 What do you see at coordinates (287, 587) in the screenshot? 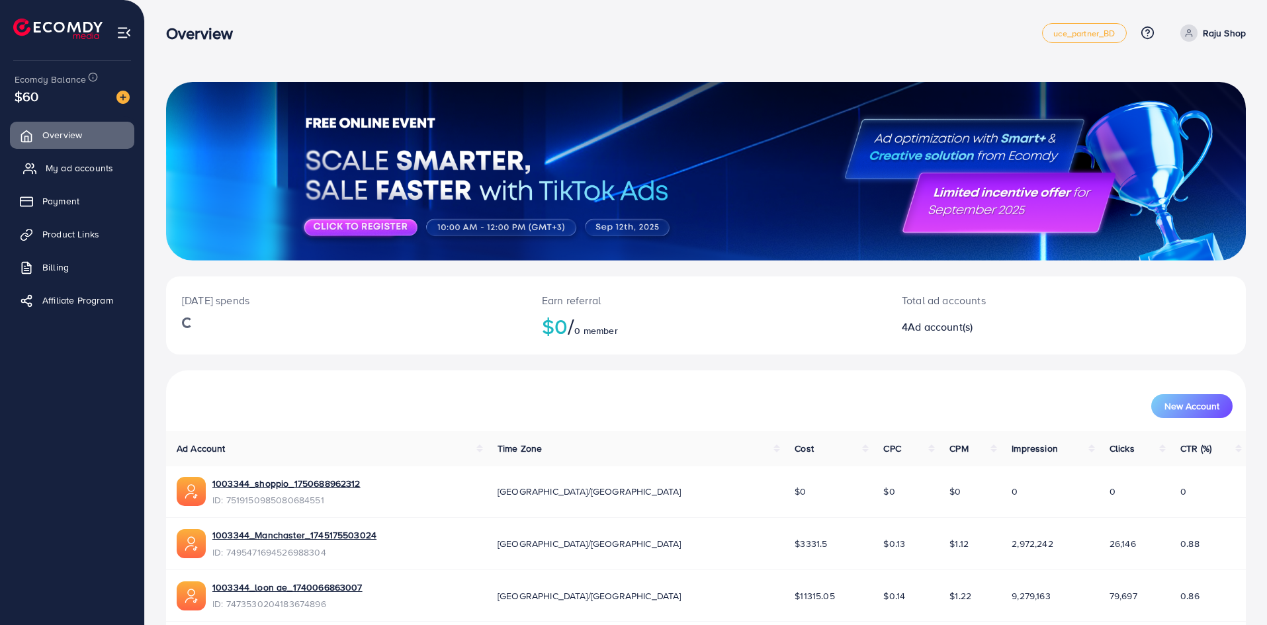
I see `a: 1003344_loon ae_1740066863007` at bounding box center [287, 587].